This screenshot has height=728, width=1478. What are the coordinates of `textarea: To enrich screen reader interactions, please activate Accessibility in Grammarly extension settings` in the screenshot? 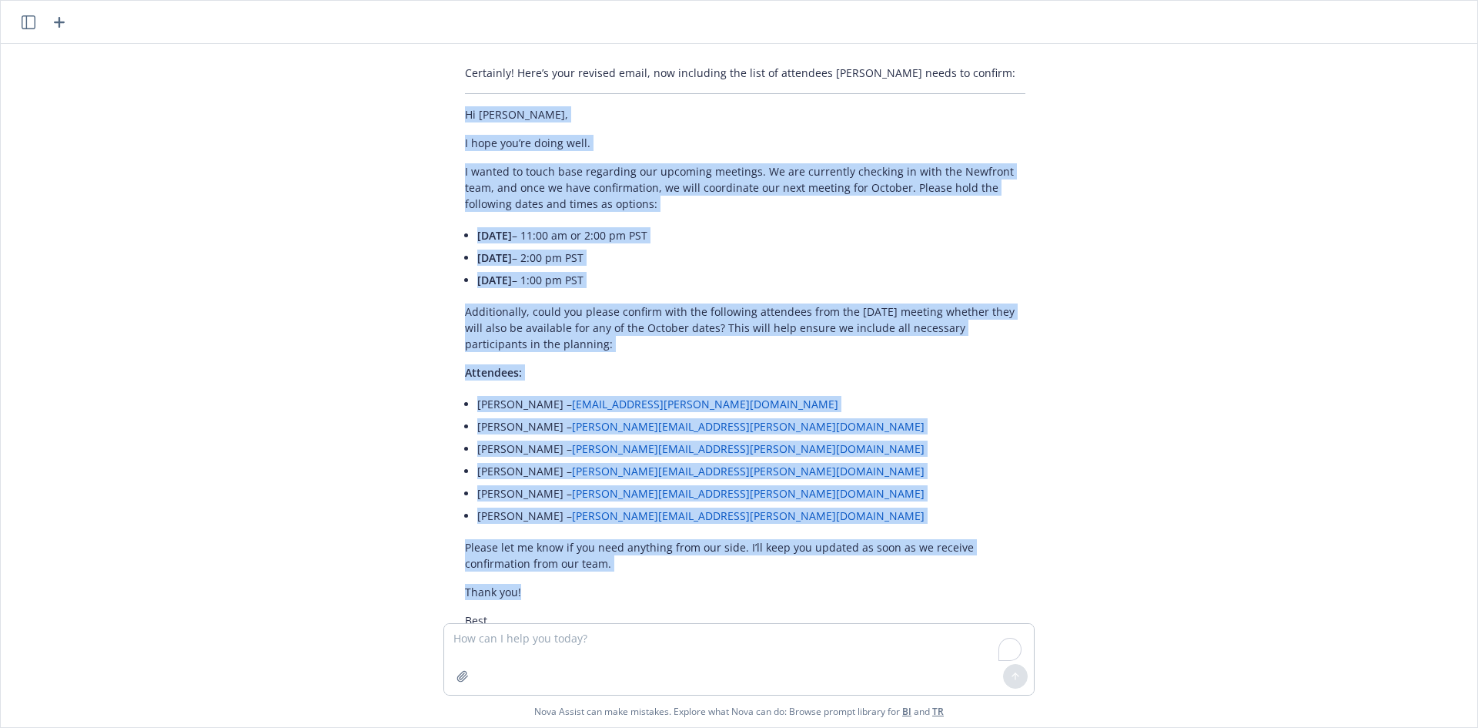 It's located at (739, 659).